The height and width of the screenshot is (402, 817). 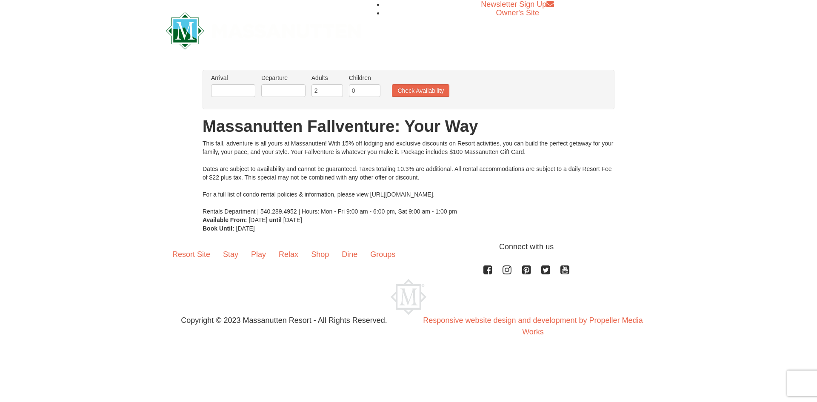 What do you see at coordinates (517, 13) in the screenshot?
I see `a: Owner's Site` at bounding box center [517, 13].